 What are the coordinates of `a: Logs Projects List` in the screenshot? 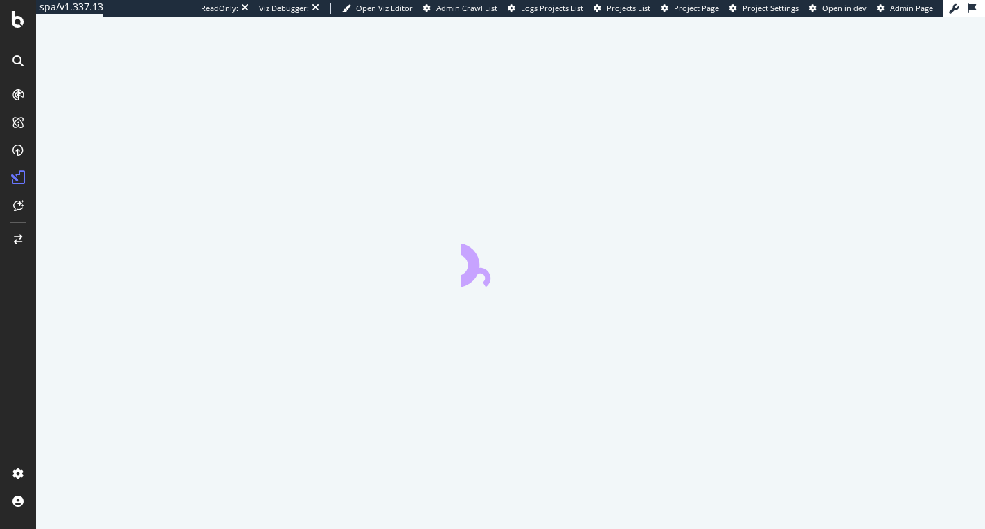 It's located at (545, 8).